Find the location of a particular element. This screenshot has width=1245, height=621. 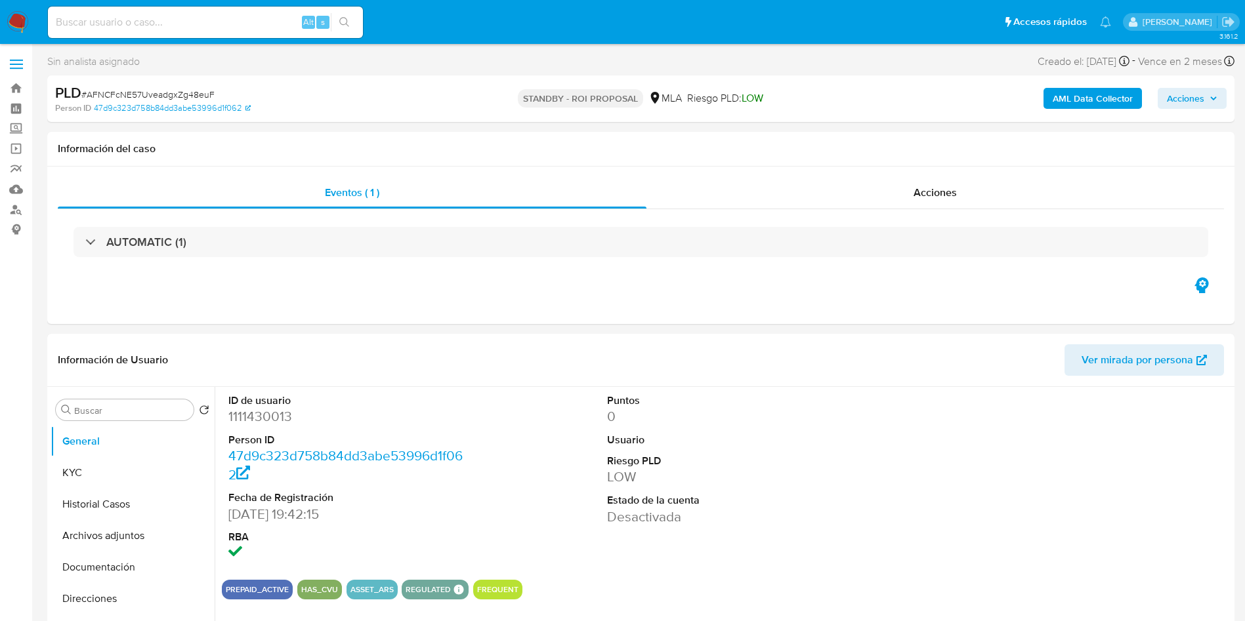

button: Volver al orden por defecto is located at coordinates (204, 412).